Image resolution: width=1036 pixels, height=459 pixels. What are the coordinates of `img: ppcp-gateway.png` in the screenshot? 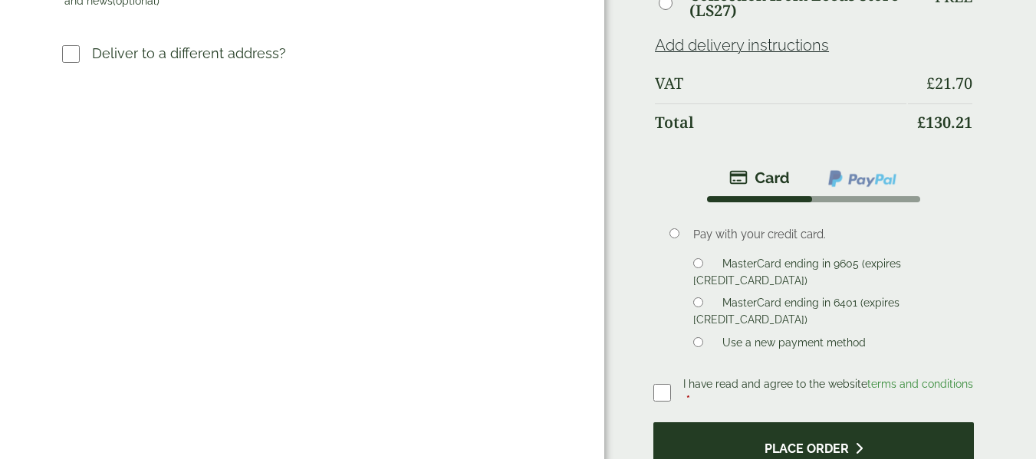 It's located at (862, 179).